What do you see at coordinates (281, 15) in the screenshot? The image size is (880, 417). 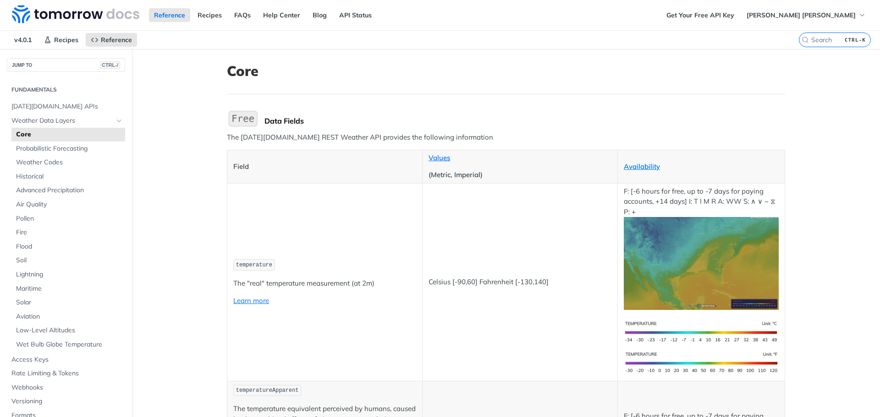 I see `a: Help Center` at bounding box center [281, 15].